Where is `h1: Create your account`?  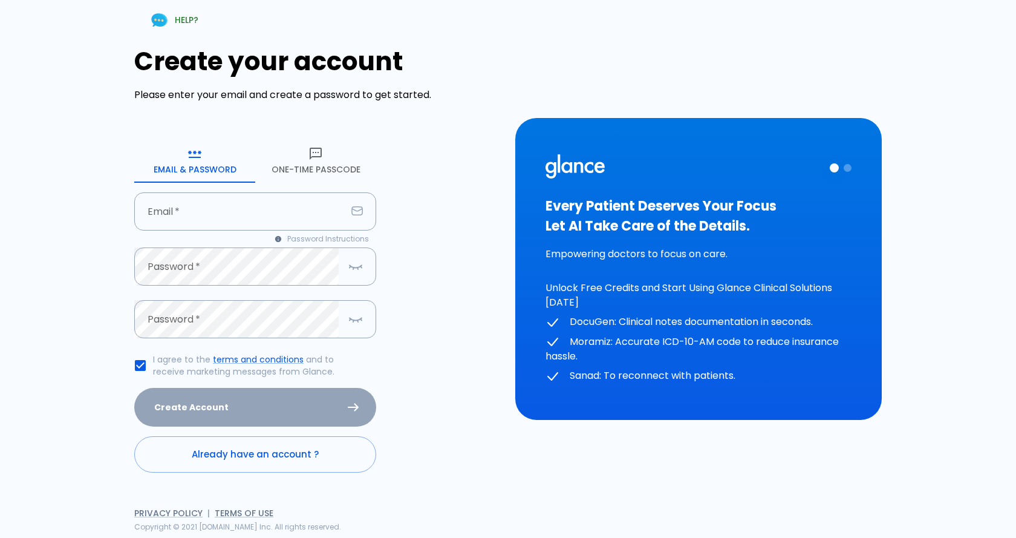
h1: Create your account is located at coordinates (318, 61).